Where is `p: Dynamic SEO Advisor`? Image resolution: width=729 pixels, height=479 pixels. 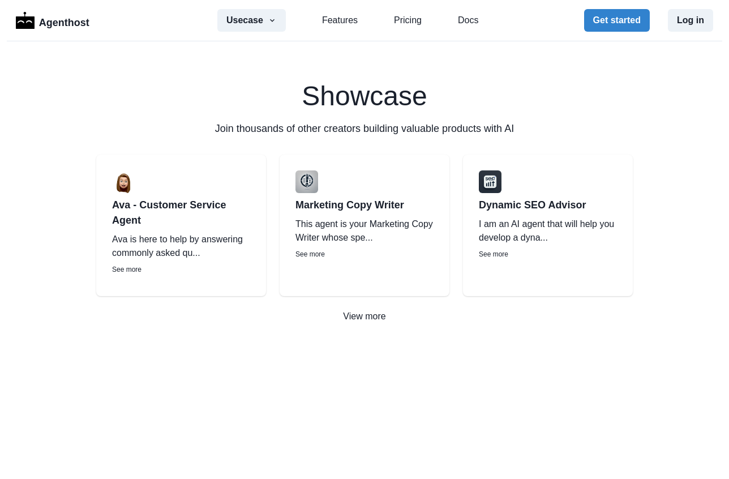 p: Dynamic SEO Advisor is located at coordinates (548, 205).